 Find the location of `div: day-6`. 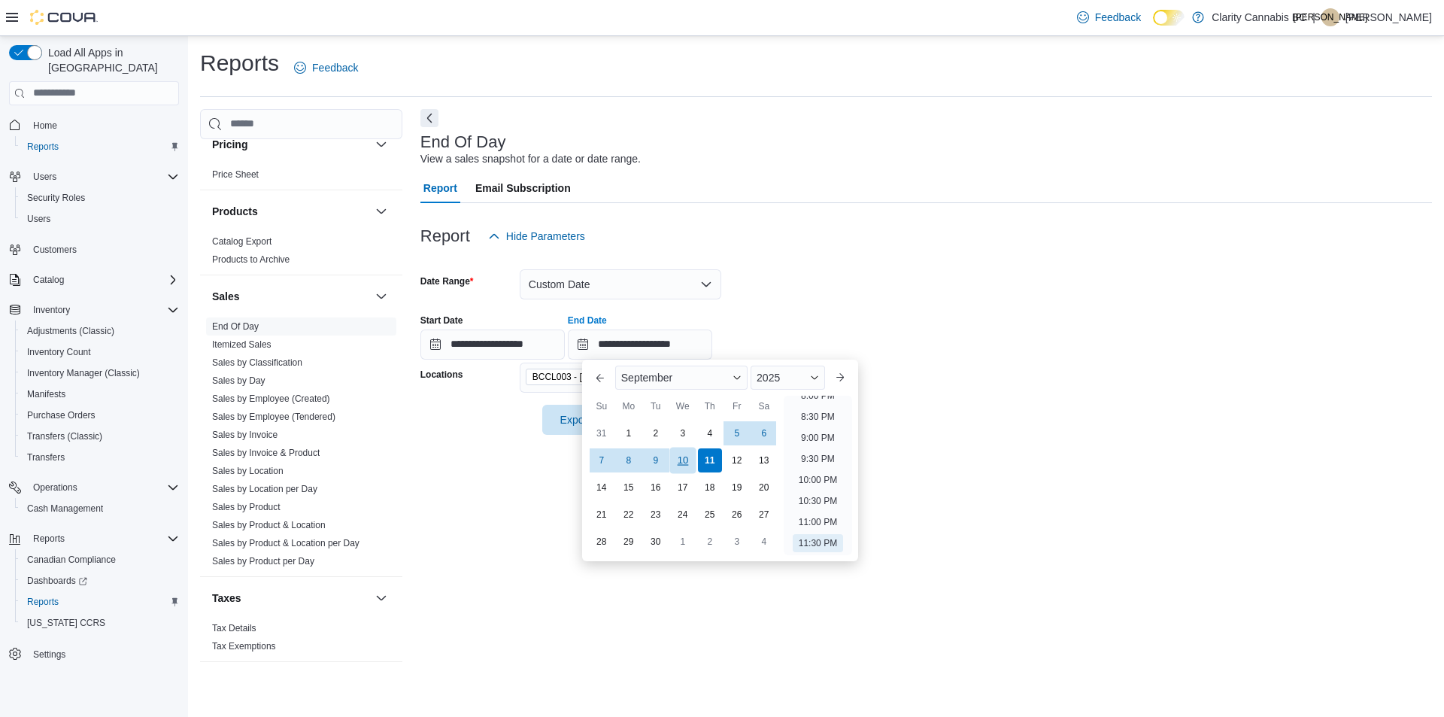

div: day-6 is located at coordinates (764, 433).